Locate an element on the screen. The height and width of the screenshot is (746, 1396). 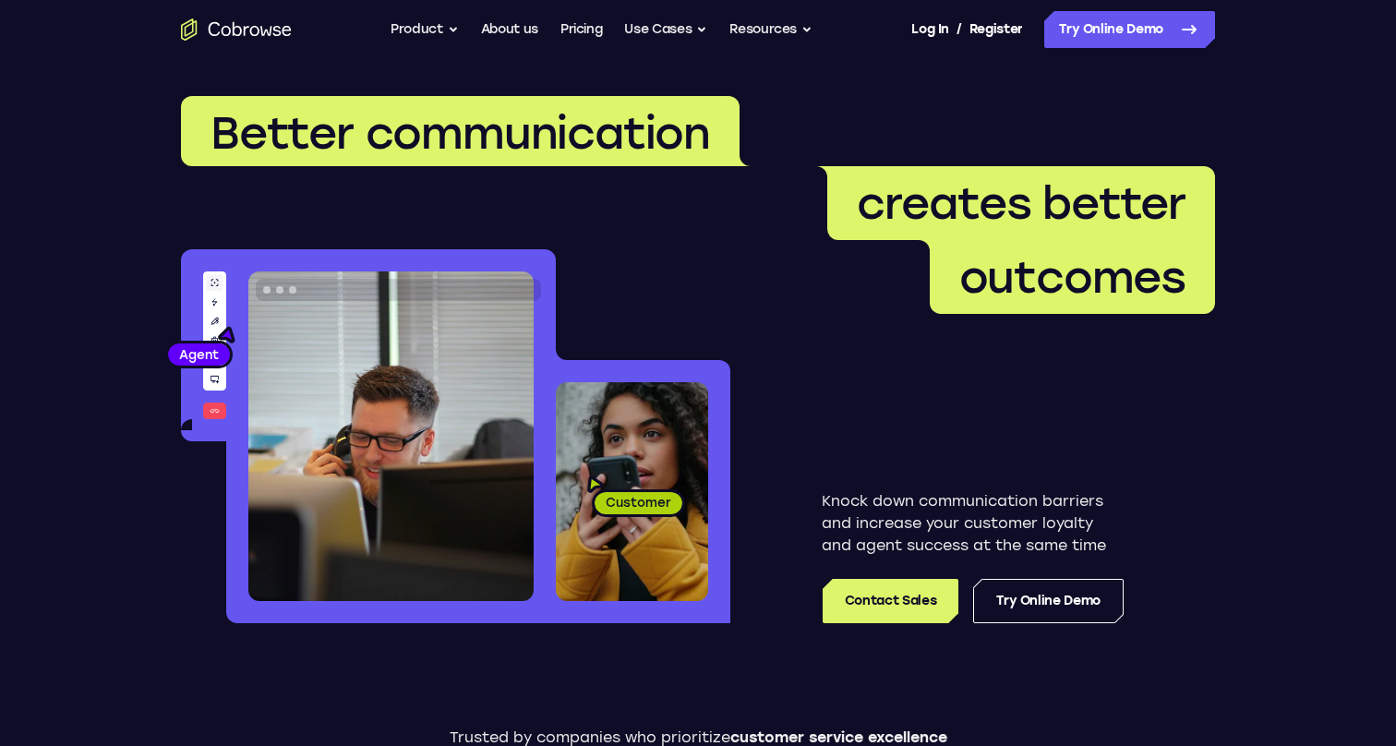
p: Knock down communication barriers and increase your customer loyalty and agent success at the sam... is located at coordinates (972, 524).